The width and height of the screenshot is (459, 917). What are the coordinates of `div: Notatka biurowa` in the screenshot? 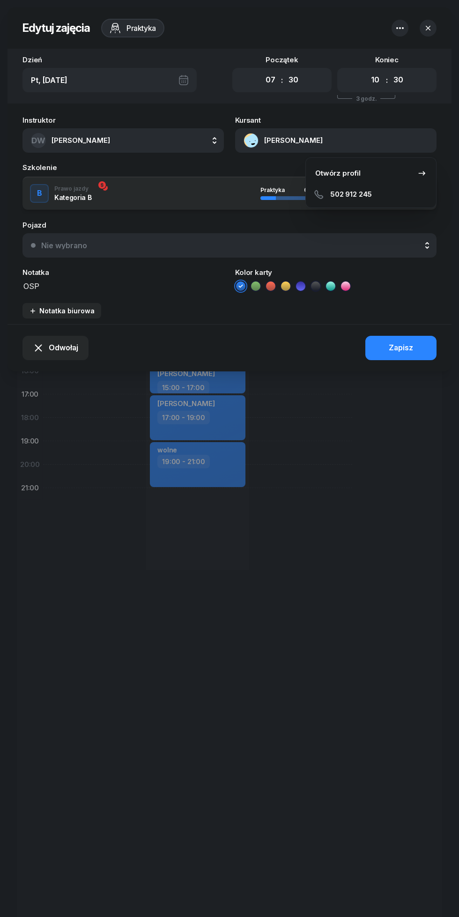 It's located at (62, 311).